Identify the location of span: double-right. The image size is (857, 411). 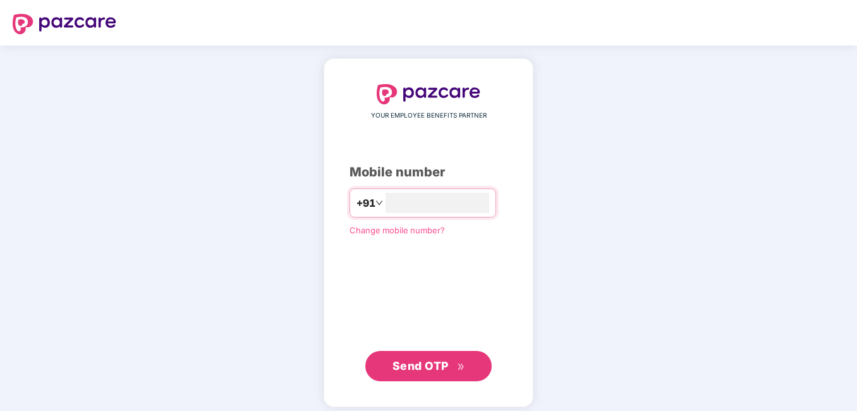
(461, 367).